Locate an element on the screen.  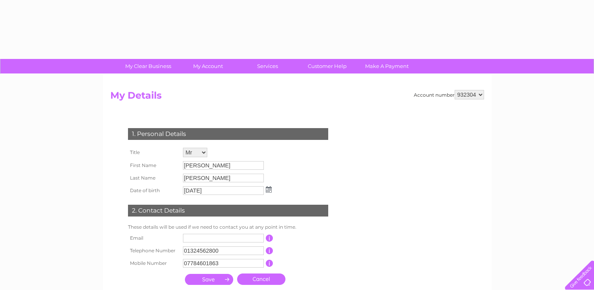
div: 2. Contact Details is located at coordinates (228, 210).